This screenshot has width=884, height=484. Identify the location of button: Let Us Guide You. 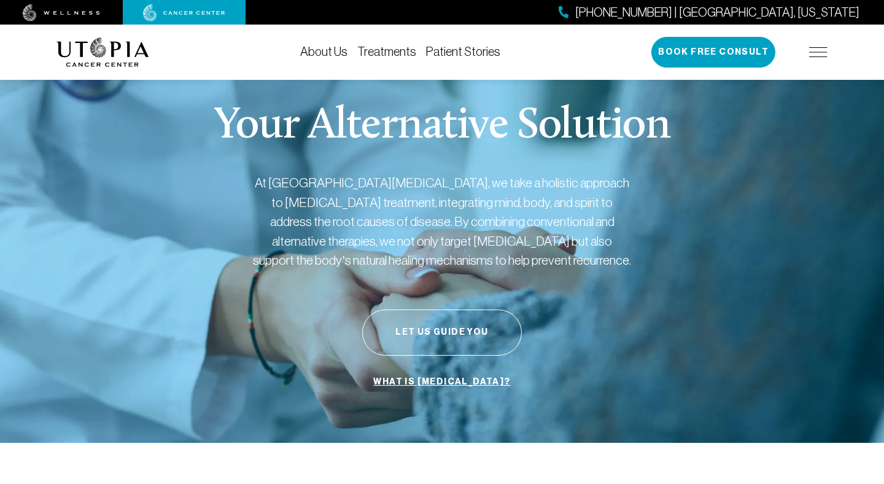
(442, 332).